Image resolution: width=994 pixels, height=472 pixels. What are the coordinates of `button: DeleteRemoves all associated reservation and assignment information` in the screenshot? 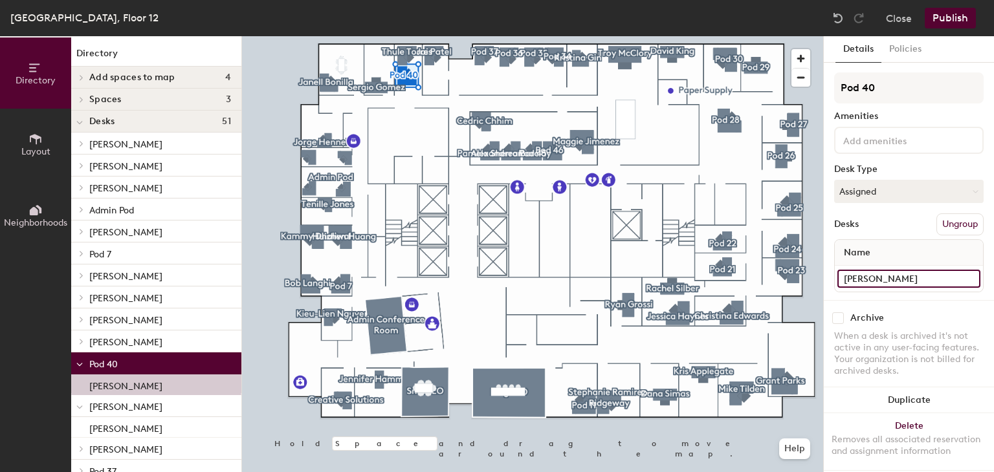 It's located at (908, 442).